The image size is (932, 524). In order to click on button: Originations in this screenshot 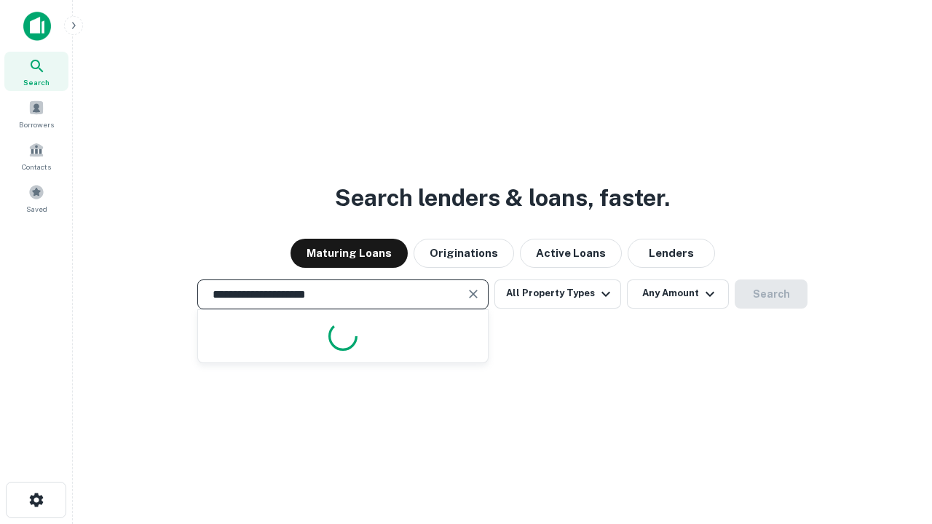, I will do `click(464, 253)`.